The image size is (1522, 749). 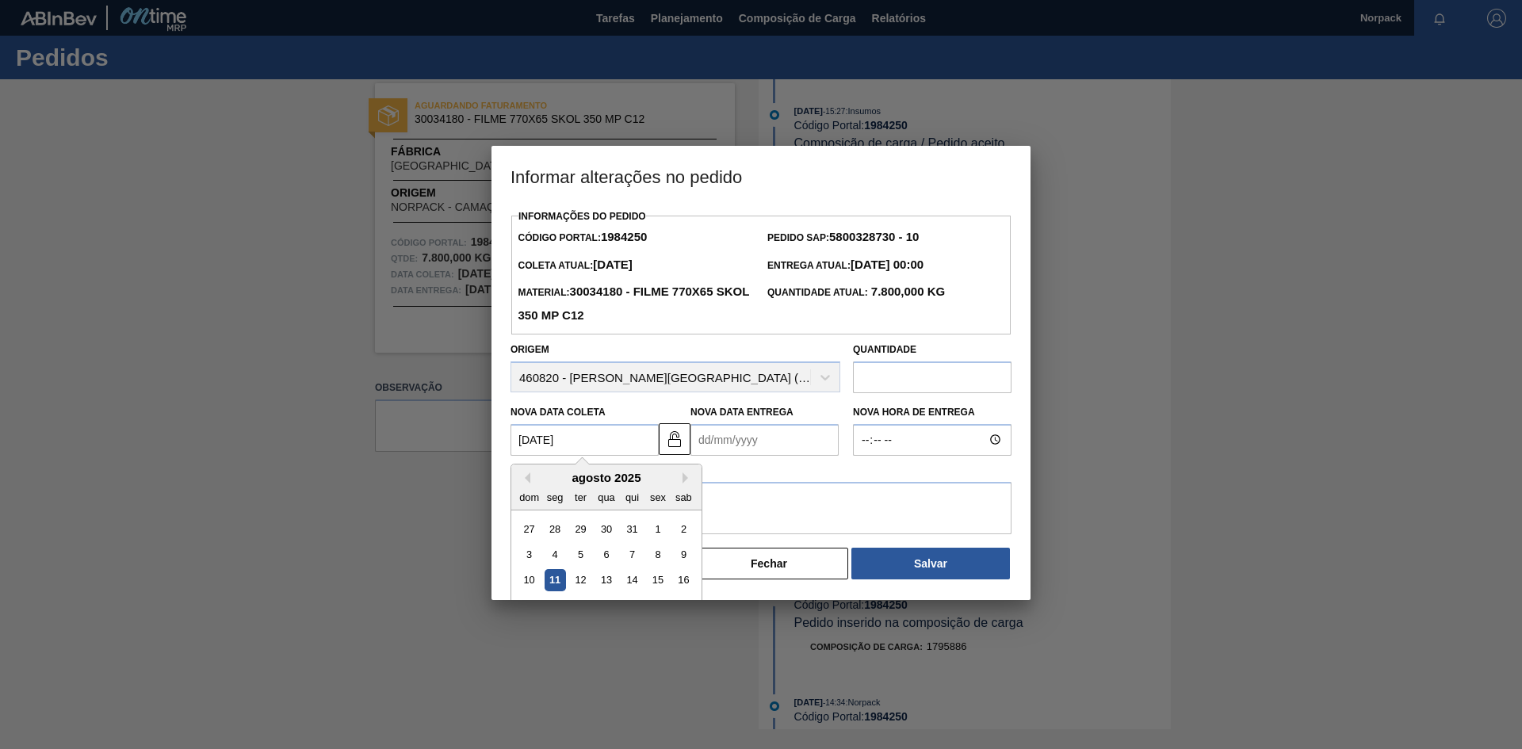 I want to click on div: Choose domingo, 3 de agosto de 2025, so click(x=529, y=554).